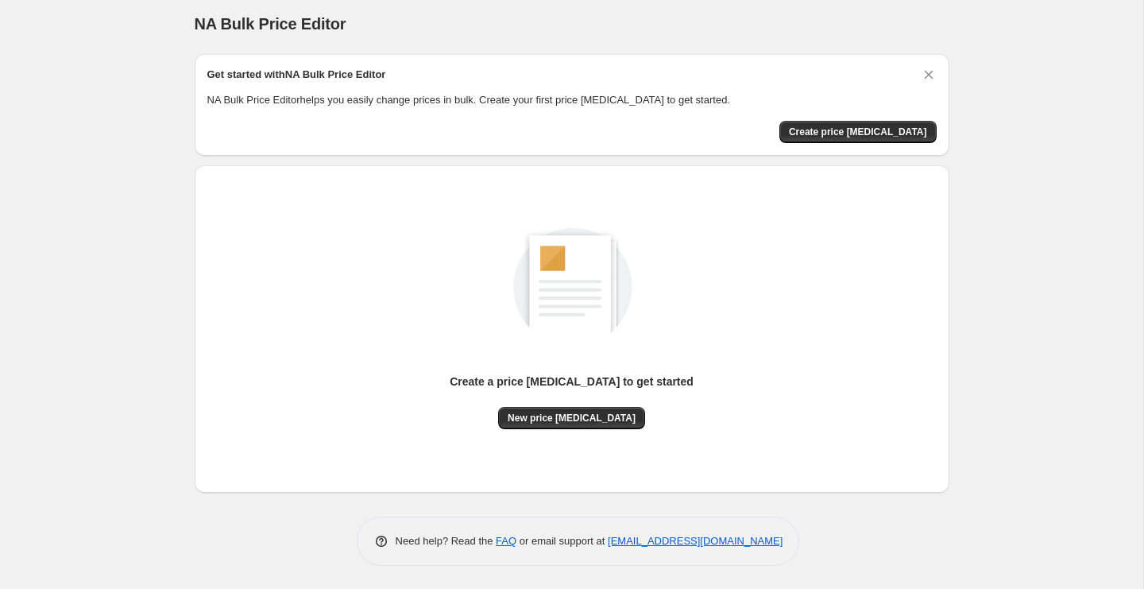  I want to click on p: NA Bulk Price Editor helps you easily change prices in bulk. Create your first price [MEDICAL_DAT..., so click(572, 100).